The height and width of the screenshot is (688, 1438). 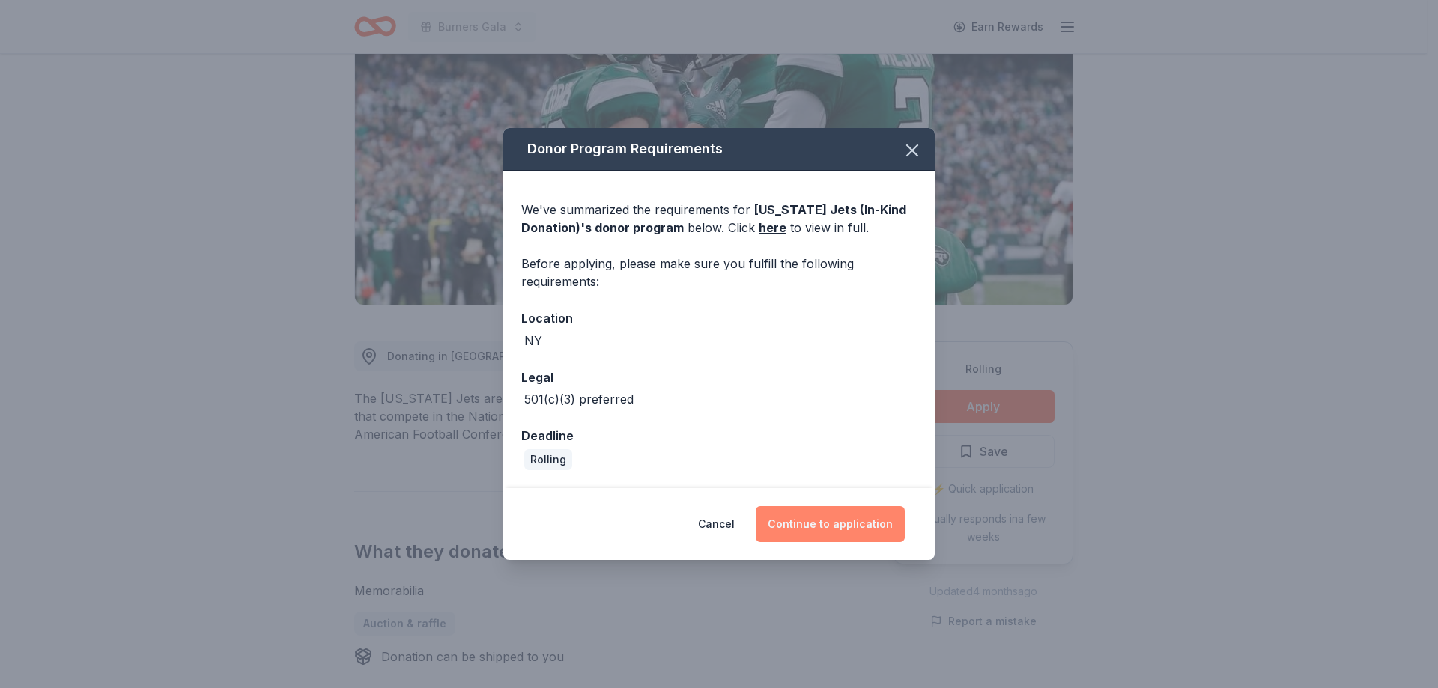 What do you see at coordinates (716, 524) in the screenshot?
I see `button: Cancel` at bounding box center [716, 524].